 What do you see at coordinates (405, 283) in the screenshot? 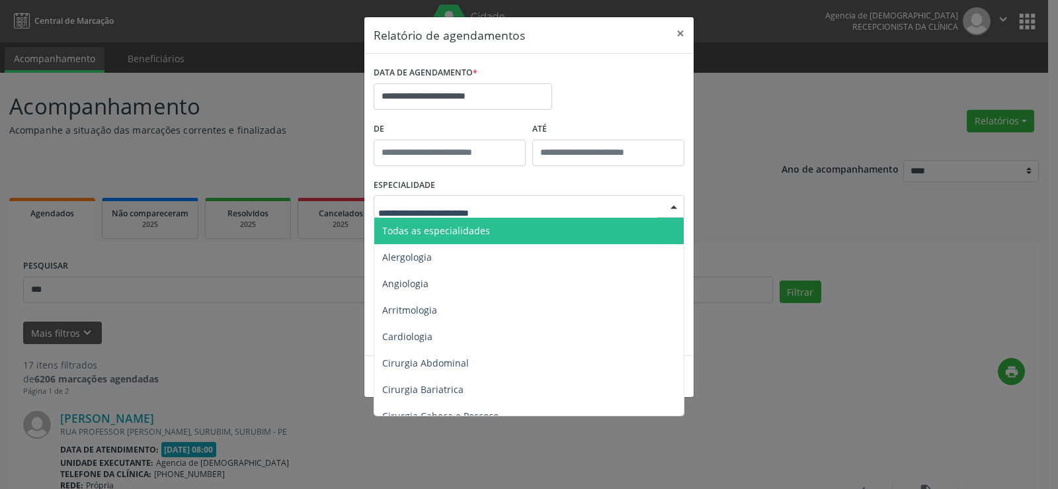
I see `span: Angiologia` at bounding box center [405, 283].